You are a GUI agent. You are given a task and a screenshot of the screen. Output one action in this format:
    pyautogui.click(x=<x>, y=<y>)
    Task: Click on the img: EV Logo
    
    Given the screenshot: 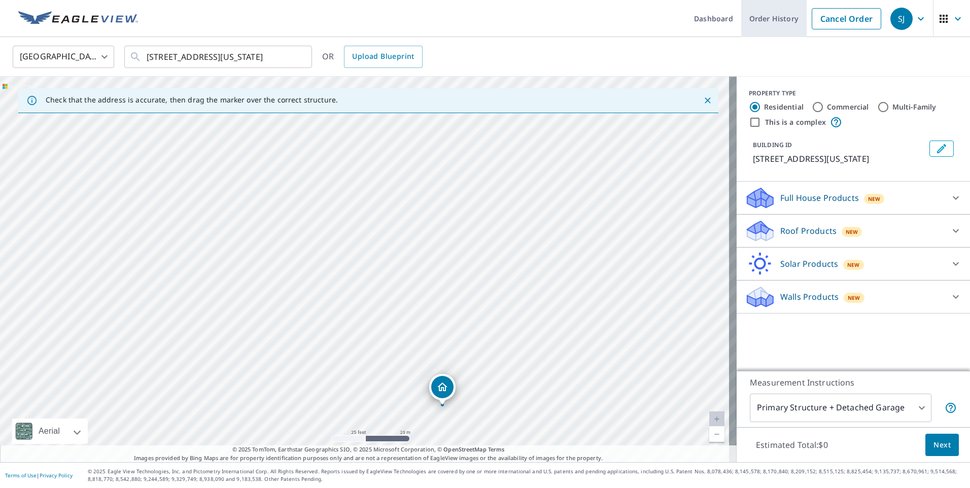 What is the action you would take?
    pyautogui.click(x=78, y=19)
    